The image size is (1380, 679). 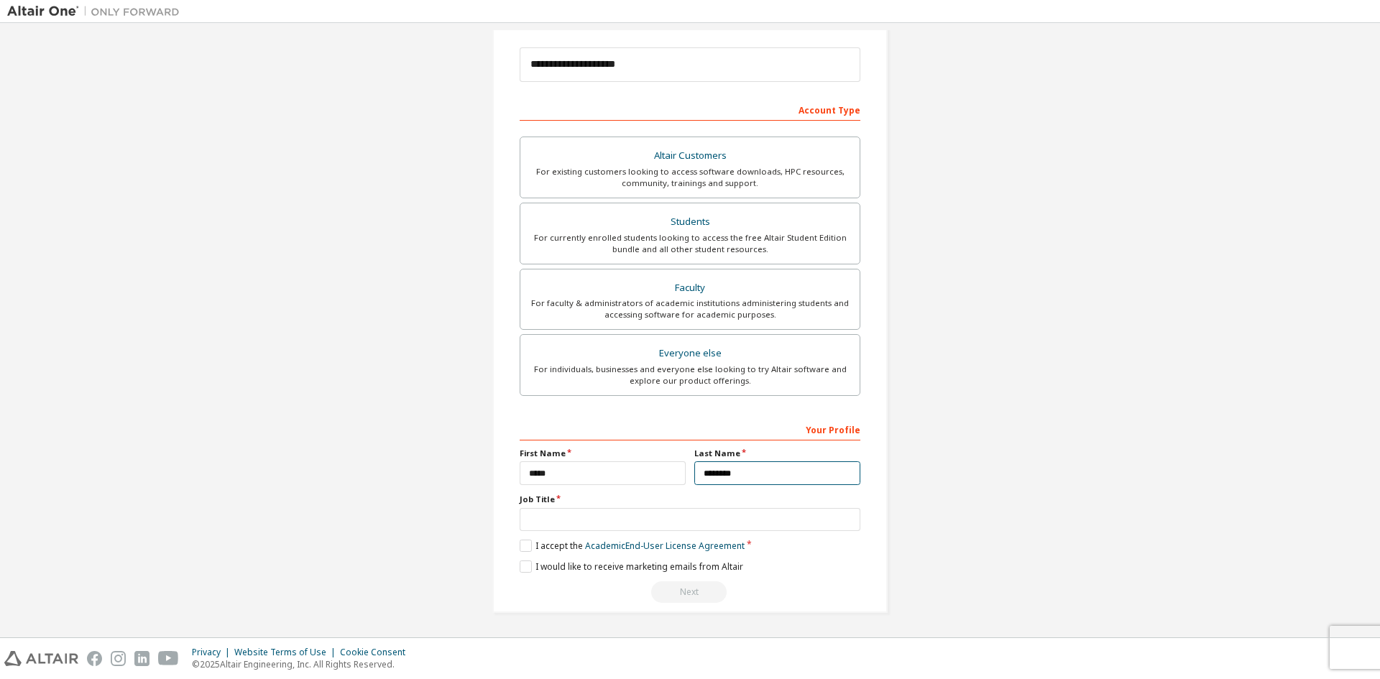 What do you see at coordinates (303, 664) in the screenshot?
I see `p: © 2025 Altair Engineering, Inc. All Rights Reserved.` at bounding box center [303, 664].